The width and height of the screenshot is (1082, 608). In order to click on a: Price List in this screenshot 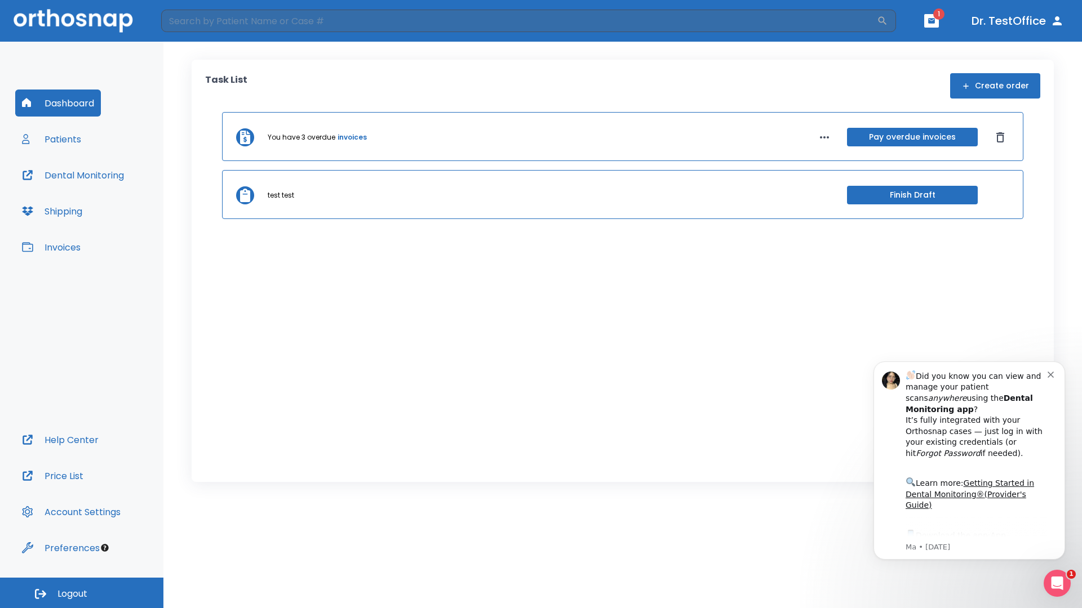, I will do `click(52, 476)`.